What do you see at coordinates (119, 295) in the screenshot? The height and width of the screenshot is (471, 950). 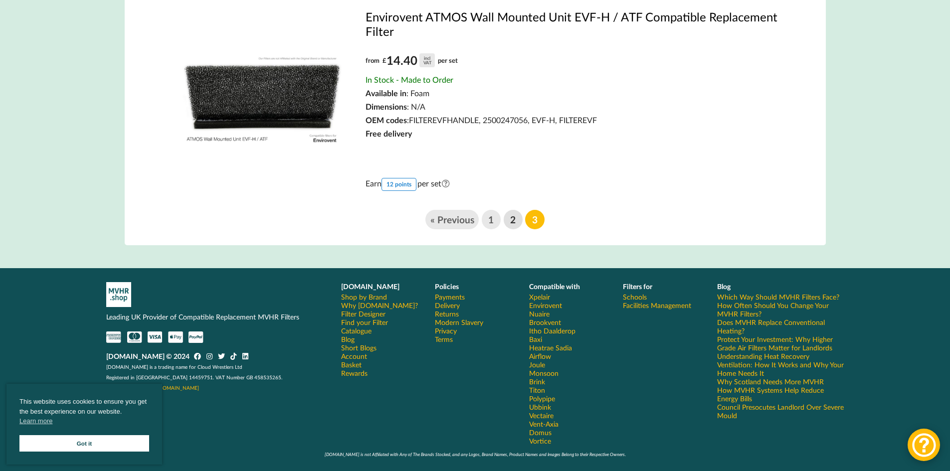 I see `img: mvhr-inverted.png` at bounding box center [119, 295].